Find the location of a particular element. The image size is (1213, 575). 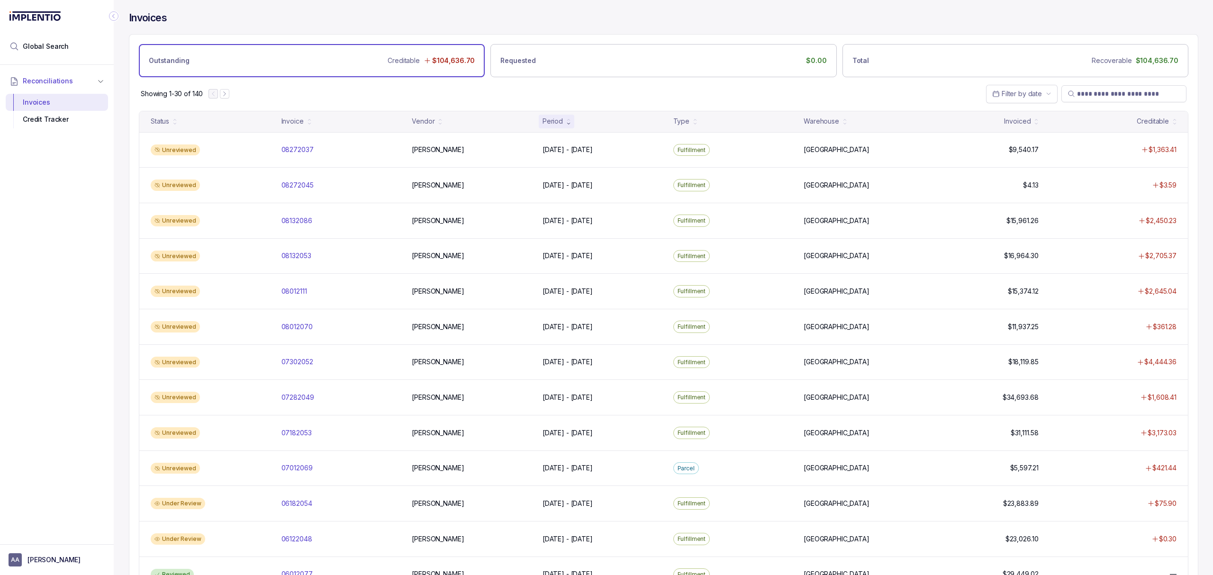

p: $2,705.37 is located at coordinates (1161, 256).